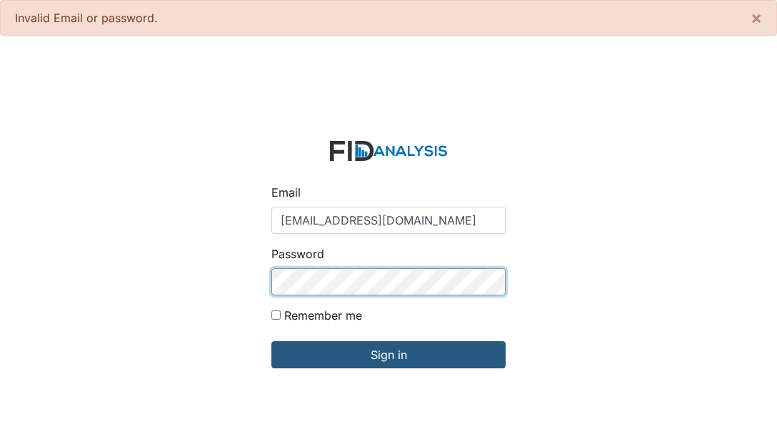 This screenshot has width=777, height=432. I want to click on input: Sign in, so click(389, 354).